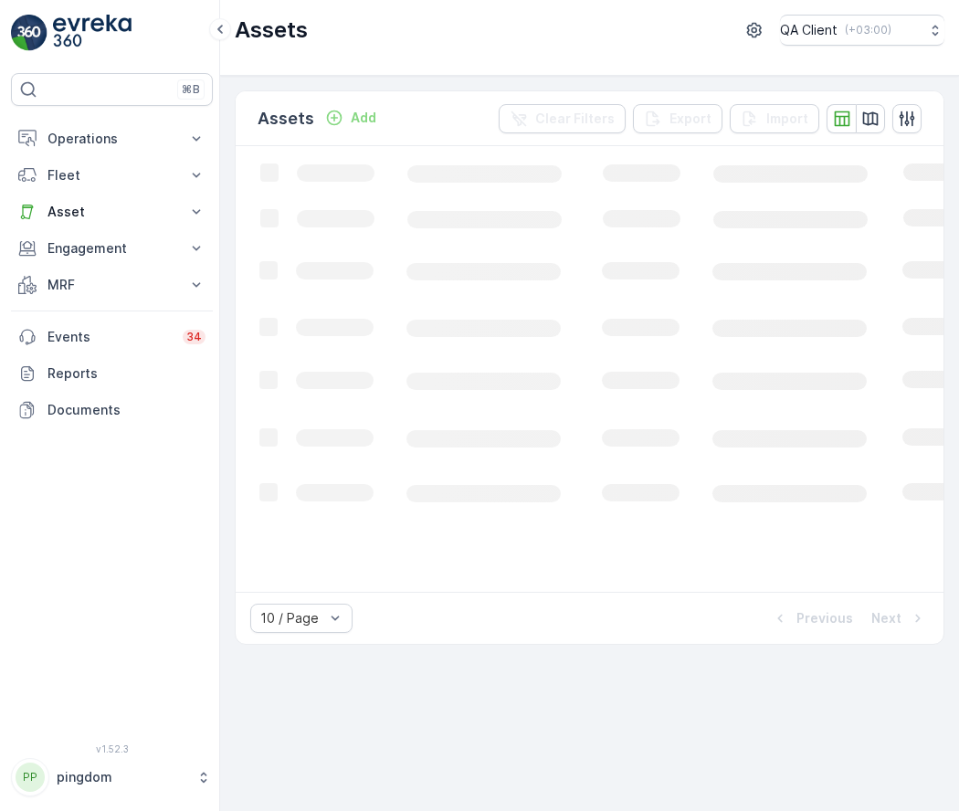  What do you see at coordinates (825, 619) in the screenshot?
I see `p: Previous` at bounding box center [825, 619].